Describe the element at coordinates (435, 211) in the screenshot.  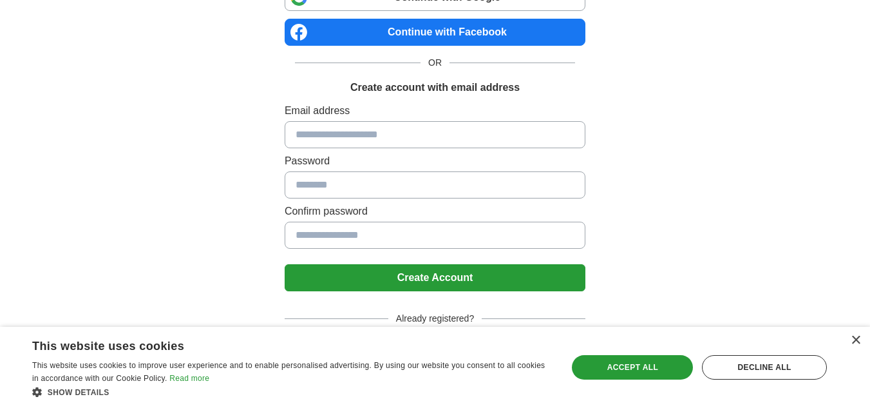
I see `label: Confirm password` at that location.